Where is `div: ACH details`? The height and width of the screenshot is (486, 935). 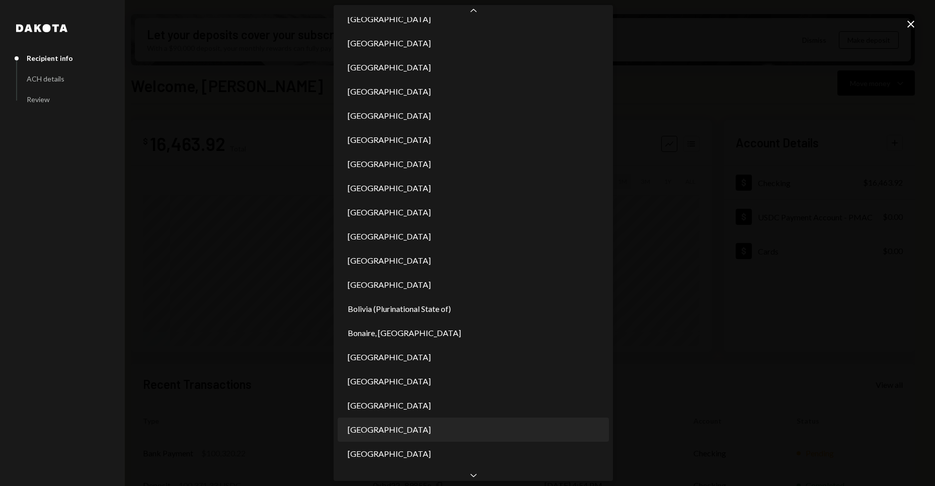
div: ACH details is located at coordinates (45, 78).